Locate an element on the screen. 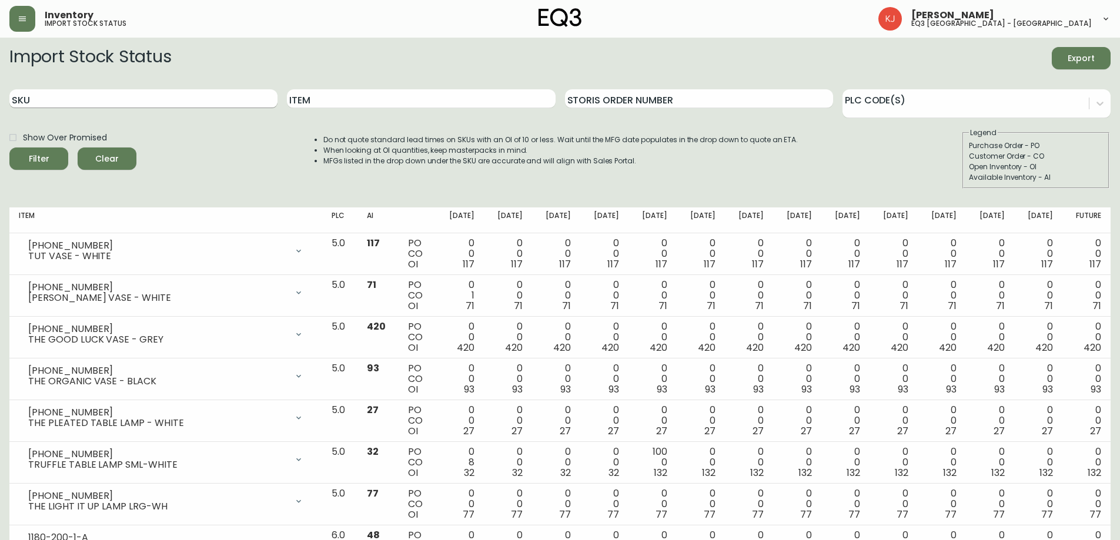 The image size is (1120, 540). td: 5.0 is located at coordinates (340, 504).